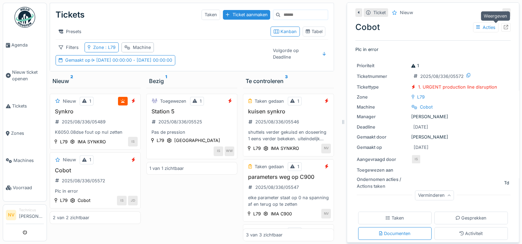 This screenshot has height=244, width=522. I want to click on sup: 3, so click(286, 81).